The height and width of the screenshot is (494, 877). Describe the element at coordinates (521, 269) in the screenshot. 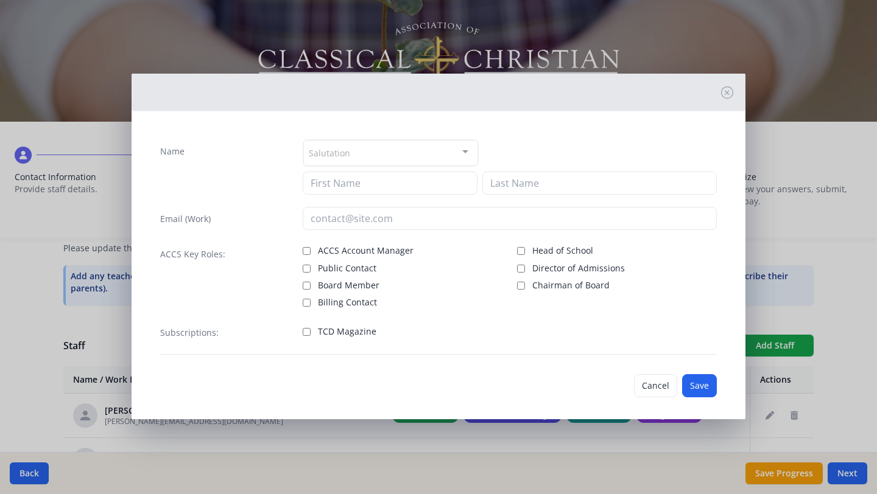

I see `input: Director of Admissions` at that location.